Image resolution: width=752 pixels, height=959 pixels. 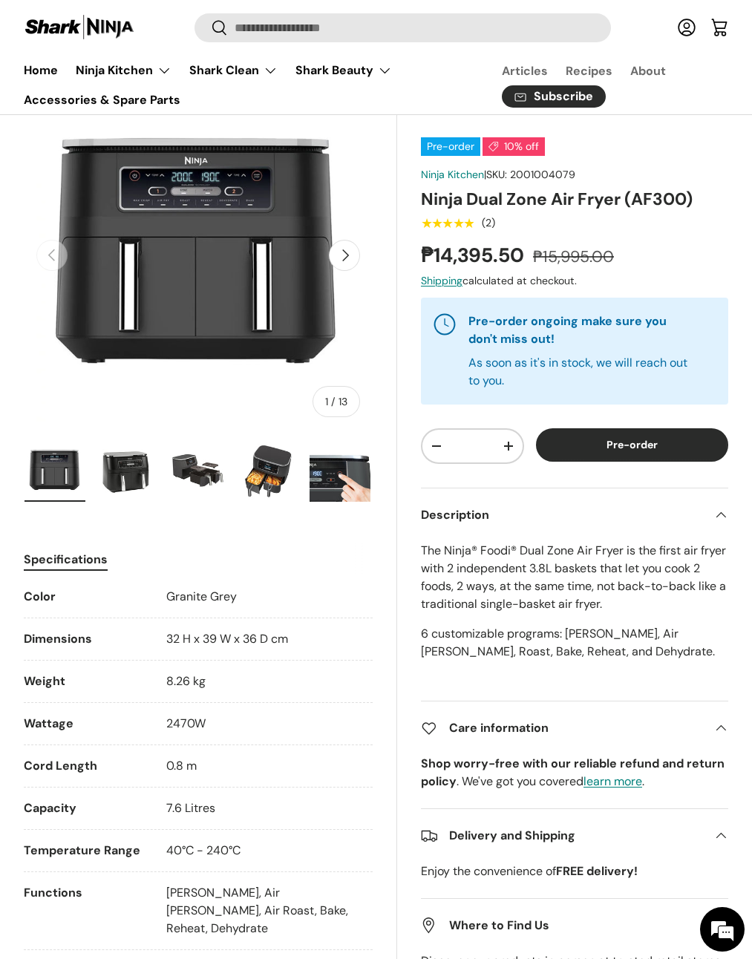 I want to click on div: Capacity, so click(x=83, y=808).